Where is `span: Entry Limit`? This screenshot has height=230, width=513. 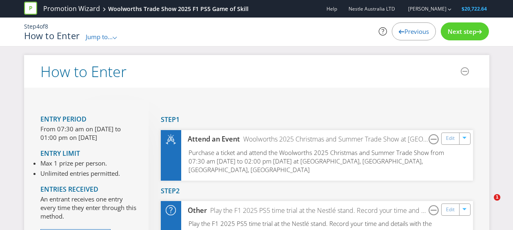 span: Entry Limit is located at coordinates (60, 153).